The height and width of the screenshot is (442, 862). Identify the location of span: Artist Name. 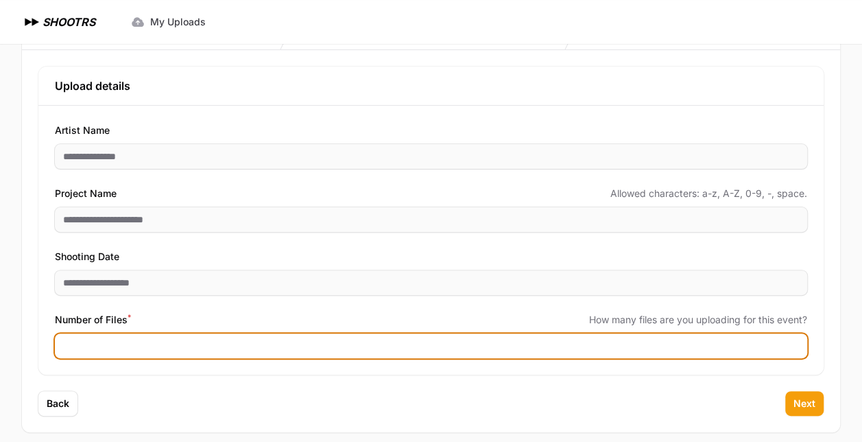
(82, 130).